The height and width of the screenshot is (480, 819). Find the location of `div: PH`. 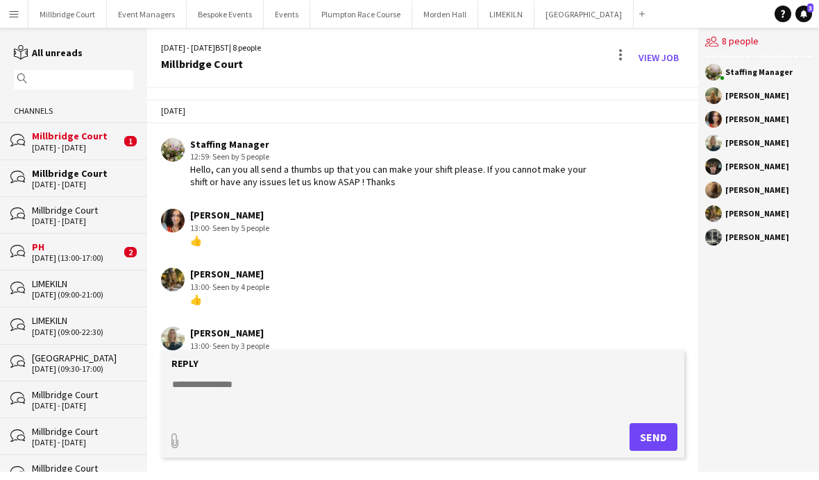

div: PH is located at coordinates (76, 247).